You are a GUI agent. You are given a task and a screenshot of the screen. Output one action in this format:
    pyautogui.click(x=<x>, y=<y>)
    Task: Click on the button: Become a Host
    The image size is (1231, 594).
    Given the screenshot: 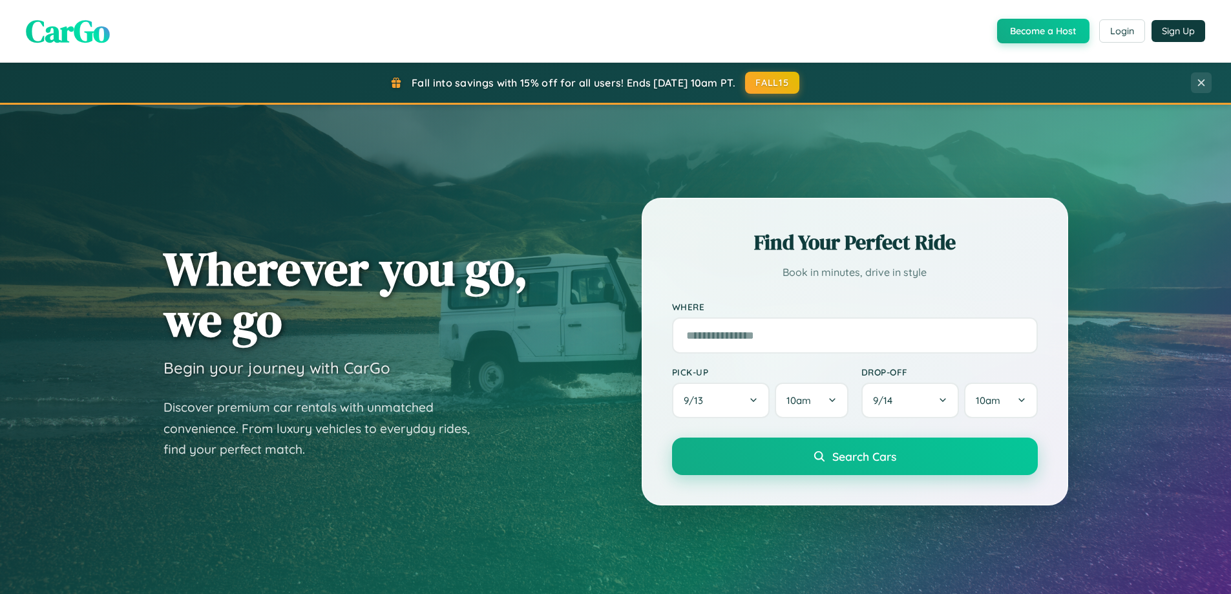 What is the action you would take?
    pyautogui.click(x=1043, y=31)
    